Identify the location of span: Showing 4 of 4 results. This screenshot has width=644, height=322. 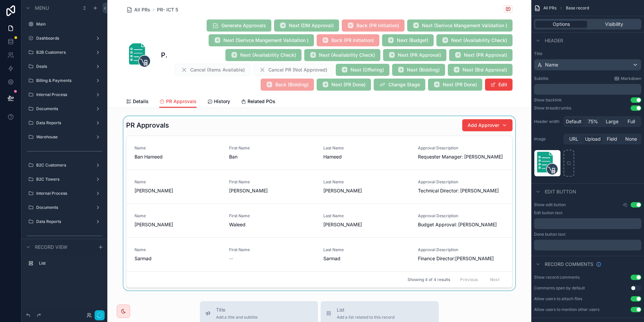
(429, 280).